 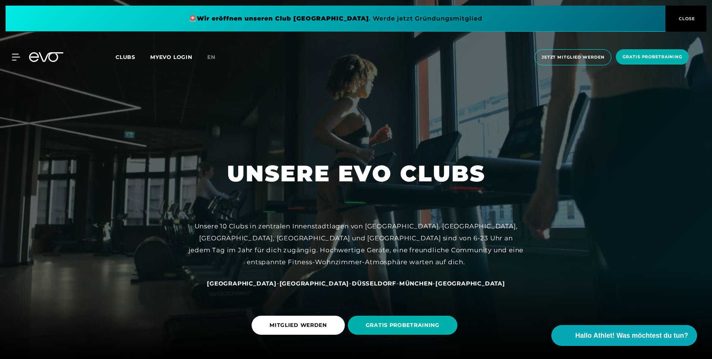 I want to click on span: Düsseldorf, so click(x=374, y=283).